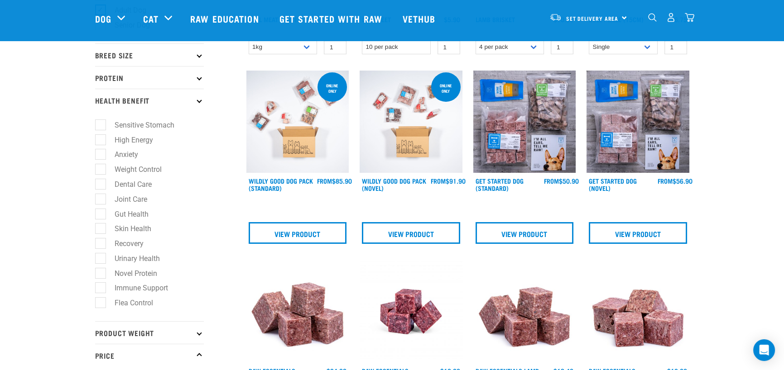 This screenshot has height=370, width=784. Describe the element at coordinates (149, 333) in the screenshot. I see `p: Product Weight` at that location.